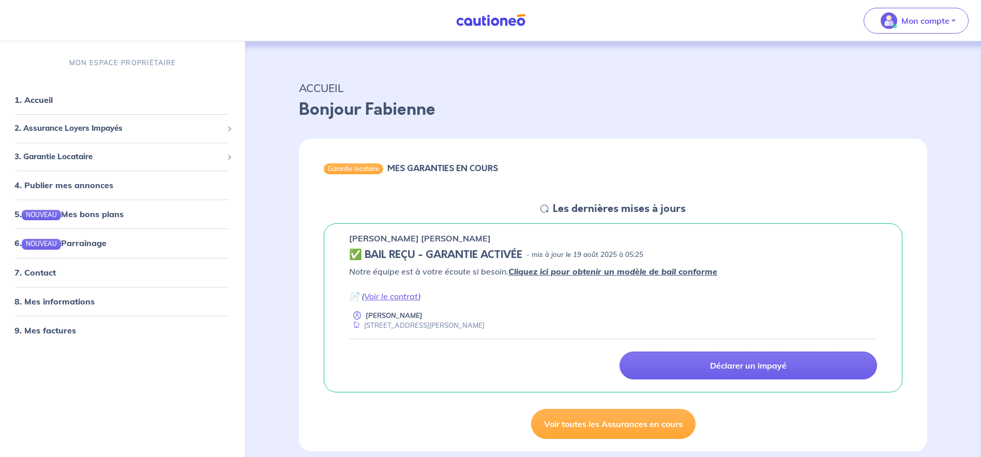  What do you see at coordinates (443, 168) in the screenshot?
I see `h6: MES GARANTIES EN COURS` at bounding box center [443, 168].